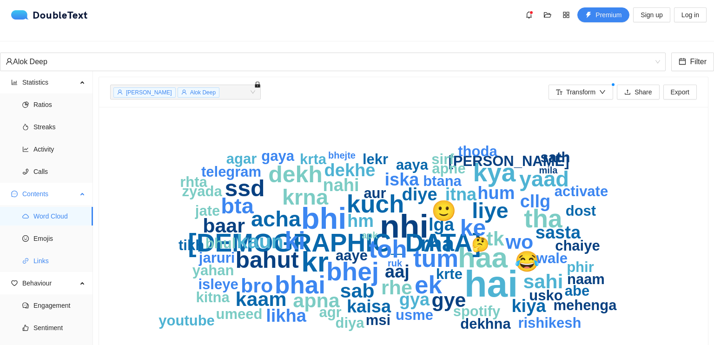  Describe the element at coordinates (50, 194) in the screenshot. I see `span: Contents` at that location.